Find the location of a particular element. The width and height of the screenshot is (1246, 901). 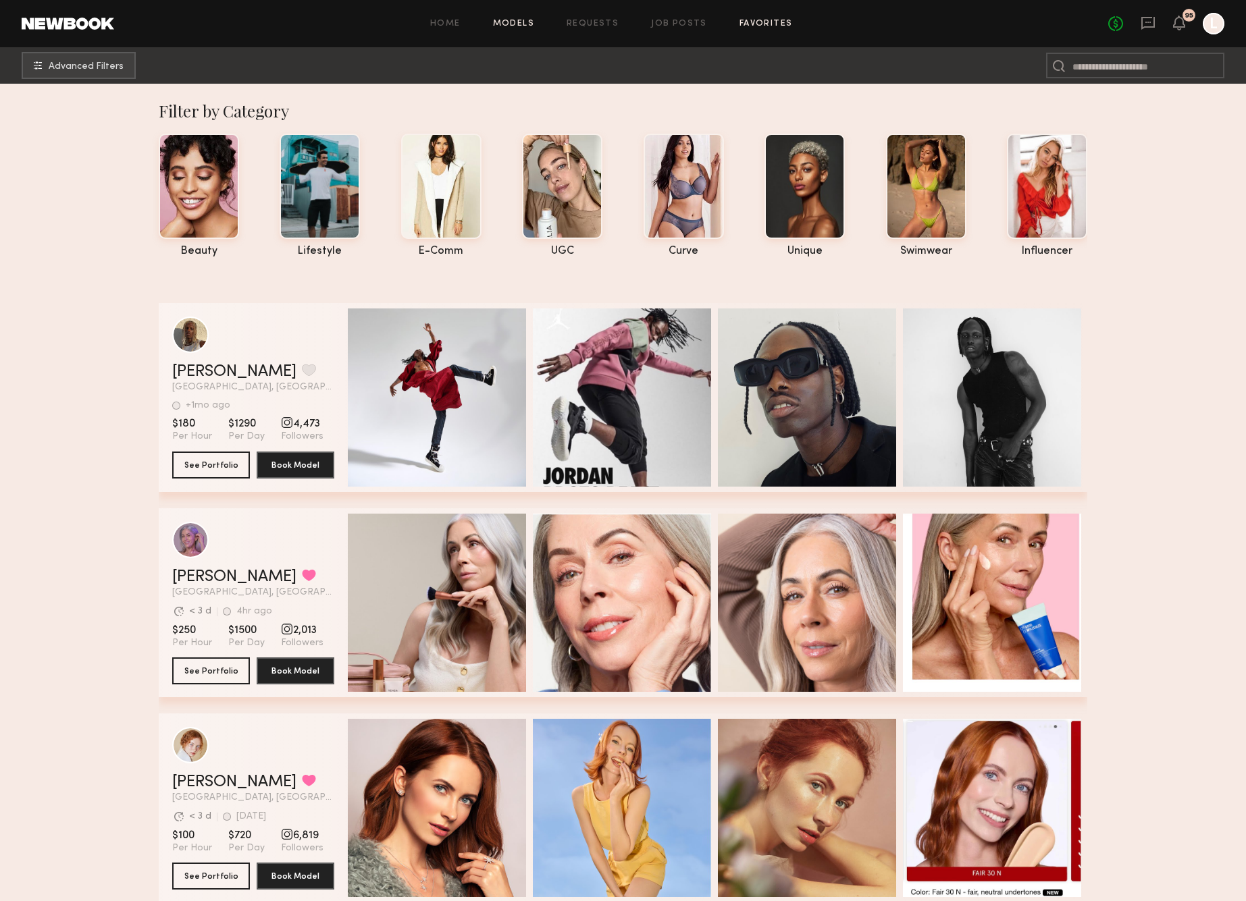

div: +1mo ago is located at coordinates (208, 406).